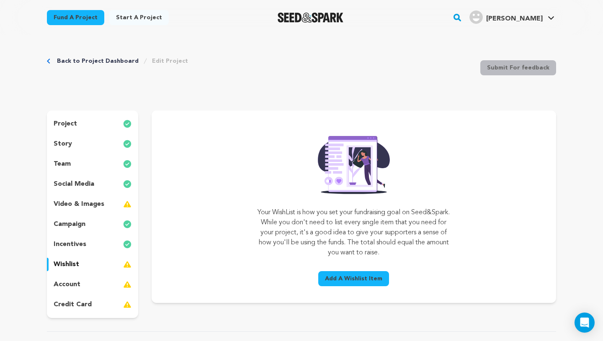 This screenshot has width=603, height=341. I want to click on button: story, so click(93, 144).